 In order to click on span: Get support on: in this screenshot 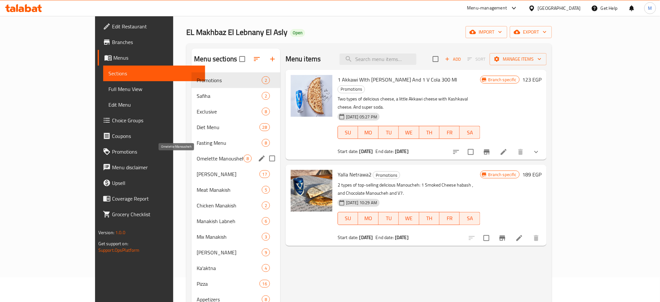, I will do `click(113, 243)`.